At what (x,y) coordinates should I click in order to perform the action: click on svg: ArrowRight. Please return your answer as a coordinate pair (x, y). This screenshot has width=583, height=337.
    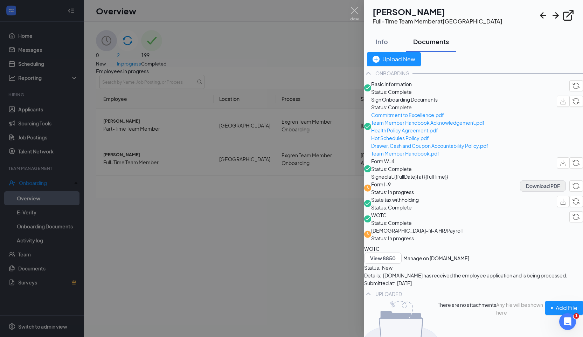
    Looking at the image, I should click on (556, 15).